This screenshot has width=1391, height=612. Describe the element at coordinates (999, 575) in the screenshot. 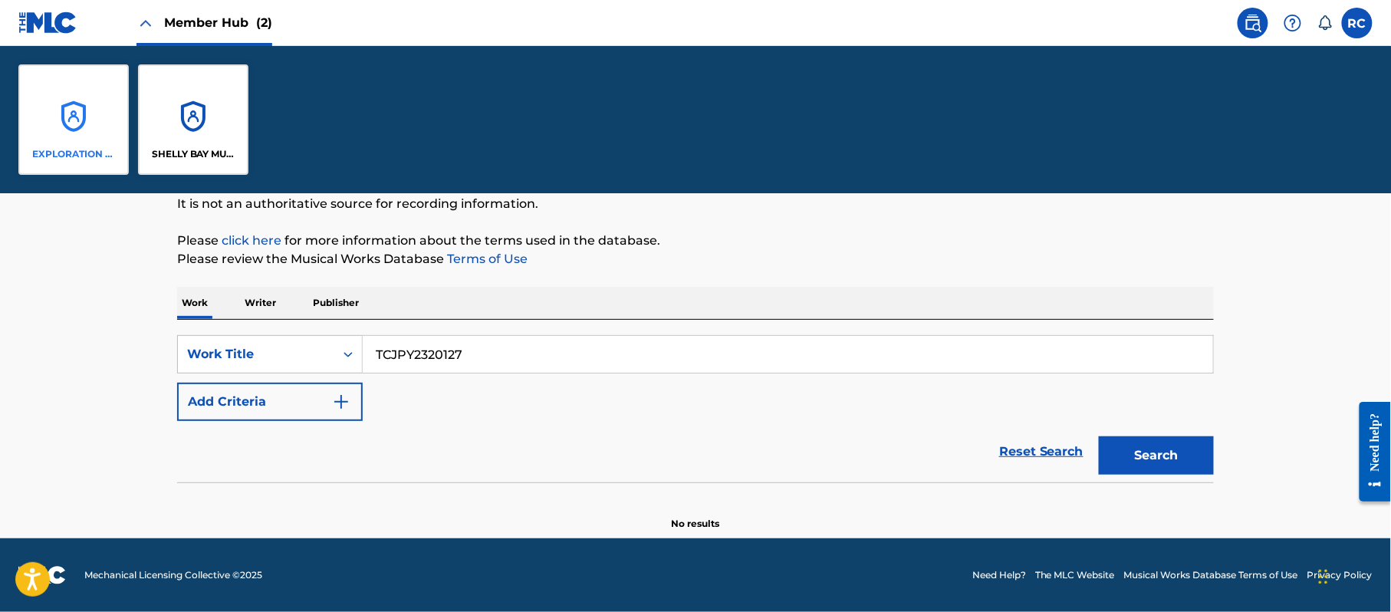

I see `a: Need Help?` at that location.